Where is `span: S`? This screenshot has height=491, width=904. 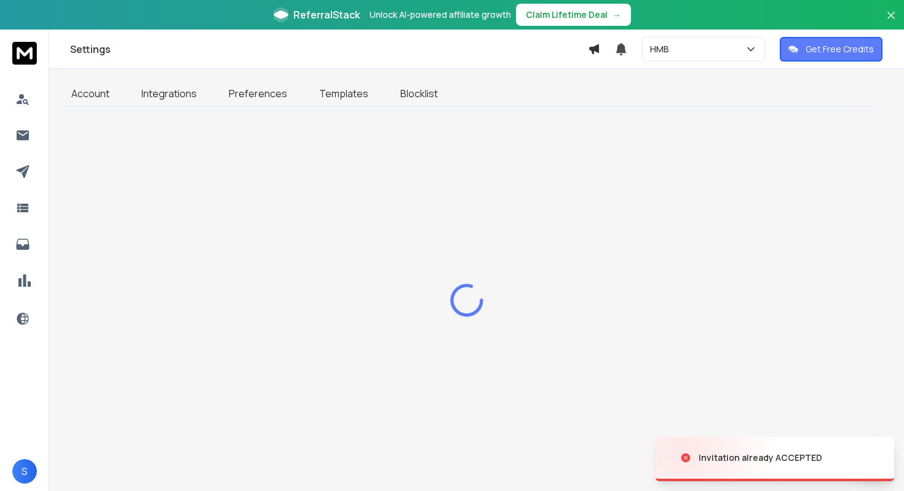 span: S is located at coordinates (25, 471).